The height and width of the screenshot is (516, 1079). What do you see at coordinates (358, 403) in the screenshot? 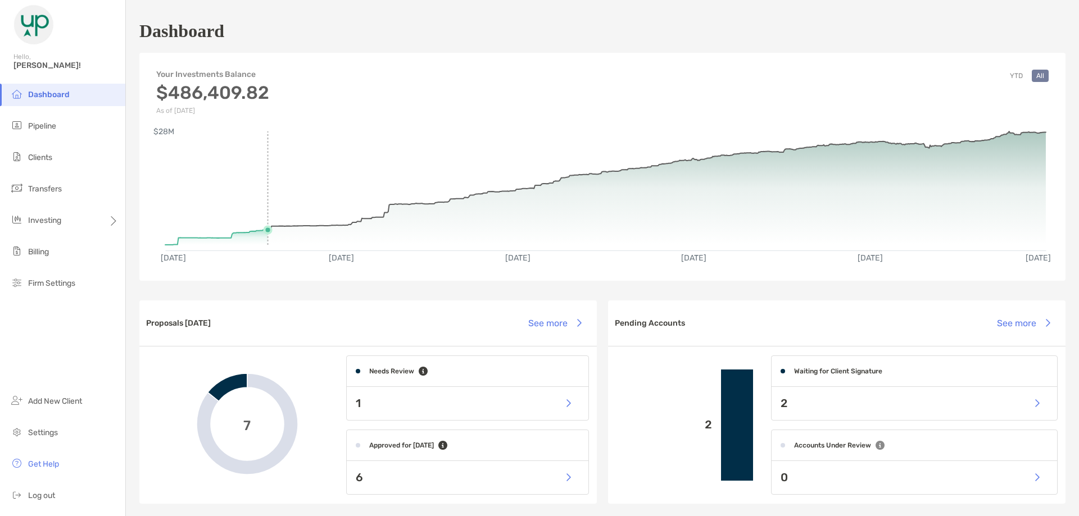
I see `p: 1` at bounding box center [358, 403].